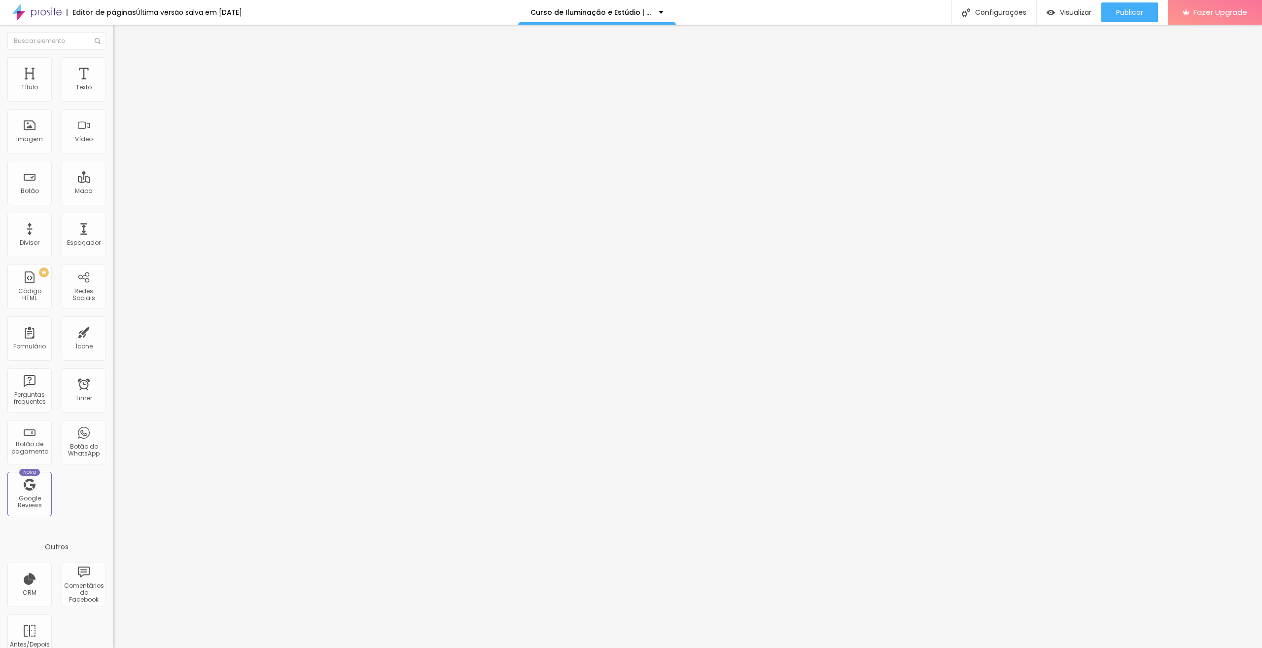  I want to click on div: Botão de pagamento, so click(29, 447).